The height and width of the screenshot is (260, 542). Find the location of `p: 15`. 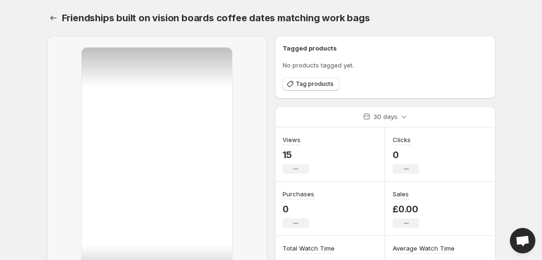

p: 15 is located at coordinates (296, 155).